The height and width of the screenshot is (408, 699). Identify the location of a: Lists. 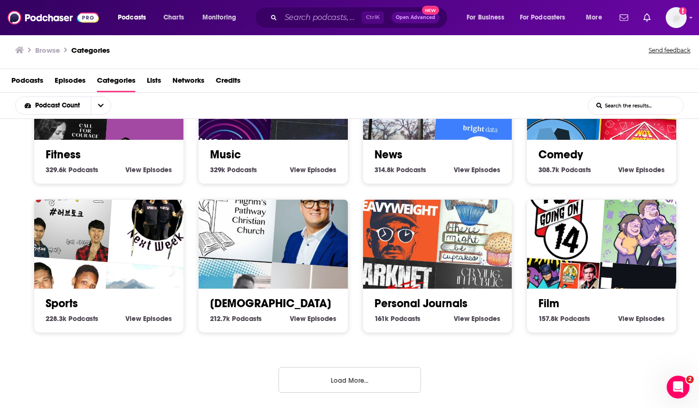
(154, 82).